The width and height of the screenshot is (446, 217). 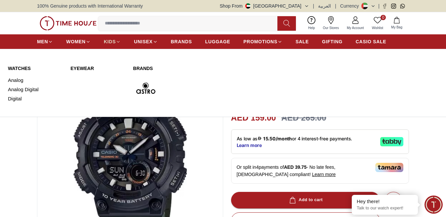 What do you see at coordinates (218, 42) in the screenshot?
I see `span: LUGGAGE` at bounding box center [218, 42].